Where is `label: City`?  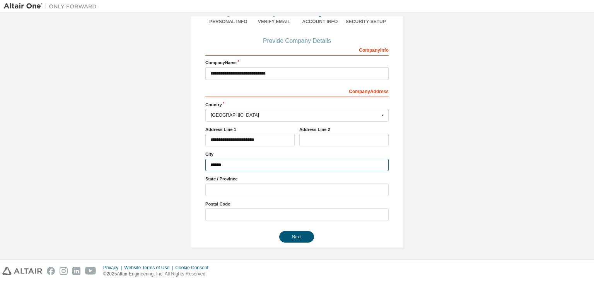 label: City is located at coordinates (297, 154).